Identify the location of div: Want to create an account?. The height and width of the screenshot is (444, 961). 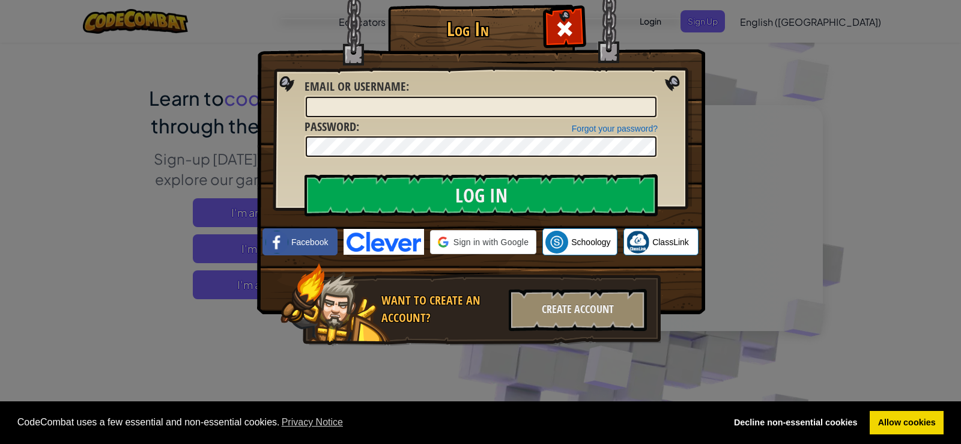
(441, 309).